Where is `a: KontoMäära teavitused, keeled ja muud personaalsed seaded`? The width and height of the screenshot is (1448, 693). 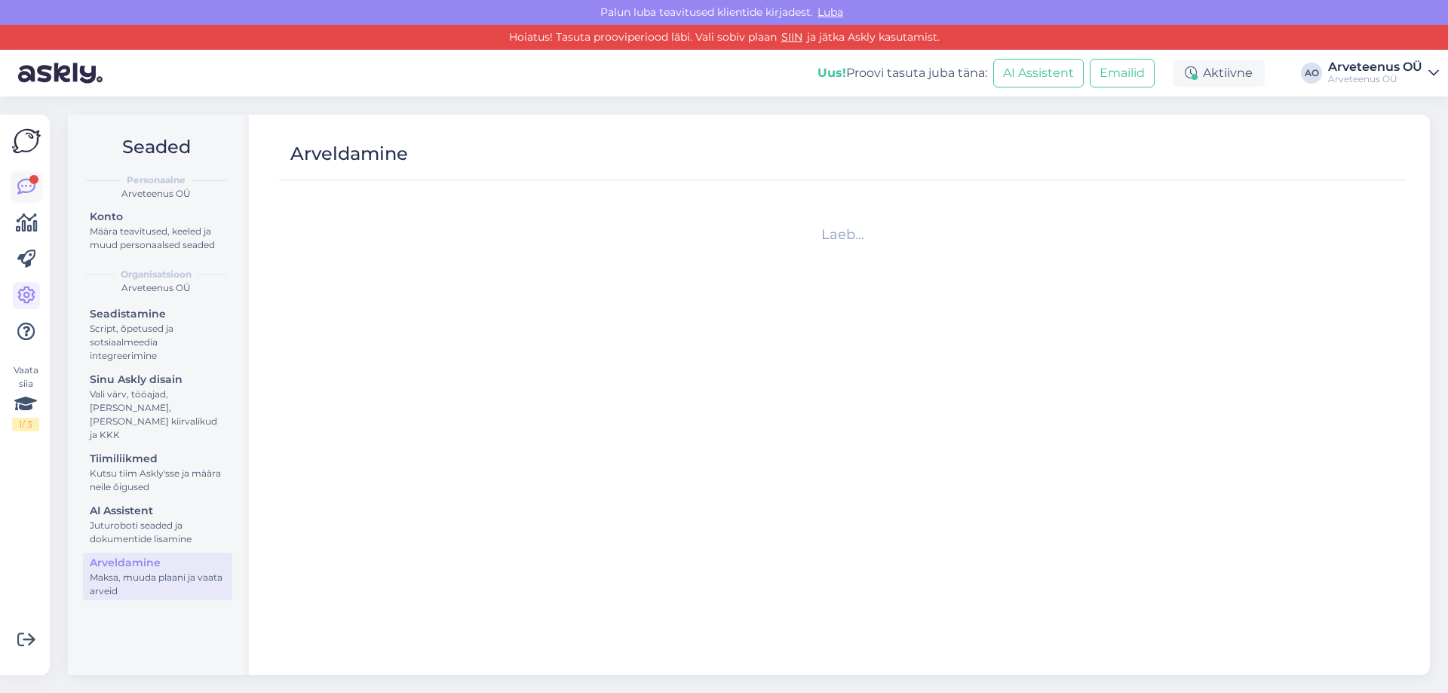 a: KontoMäära teavitused, keeled ja muud personaalsed seaded is located at coordinates (158, 230).